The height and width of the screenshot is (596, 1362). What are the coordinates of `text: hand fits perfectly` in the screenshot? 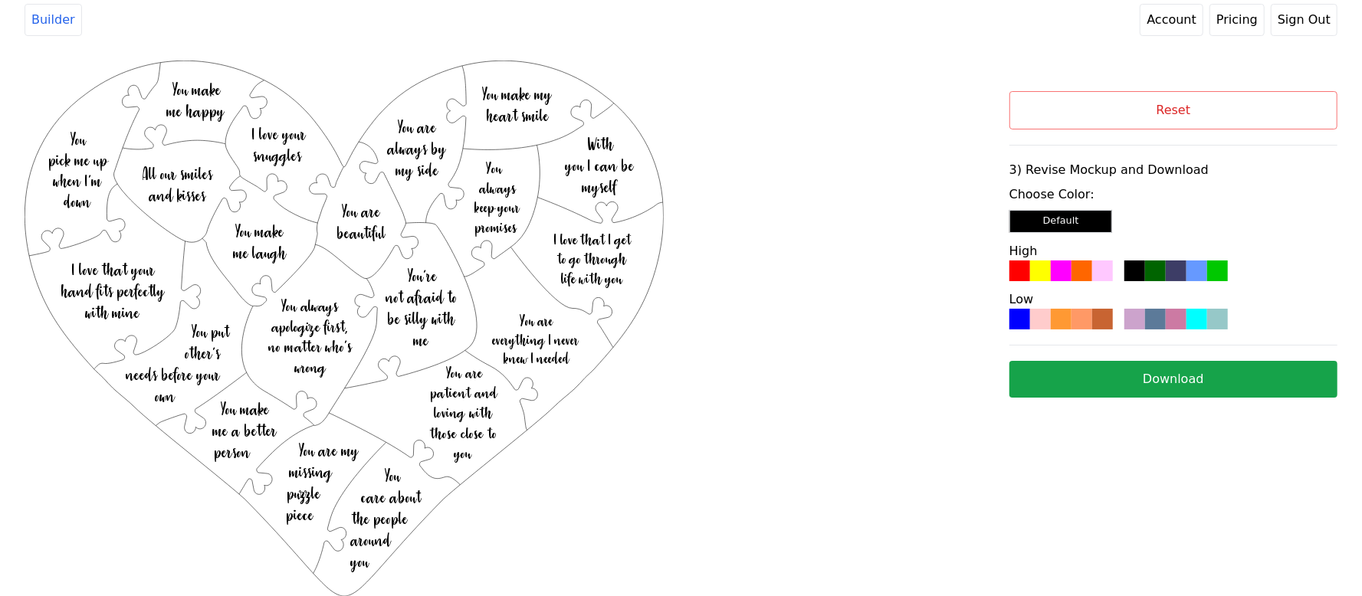 It's located at (113, 291).